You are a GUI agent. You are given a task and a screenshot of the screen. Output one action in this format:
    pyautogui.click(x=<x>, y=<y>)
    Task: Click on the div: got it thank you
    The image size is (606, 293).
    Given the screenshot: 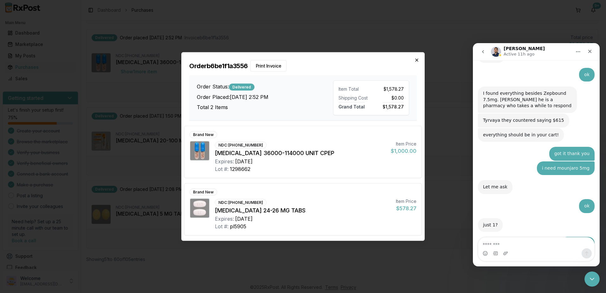 What is the action you would take?
    pyautogui.click(x=99, y=111)
    